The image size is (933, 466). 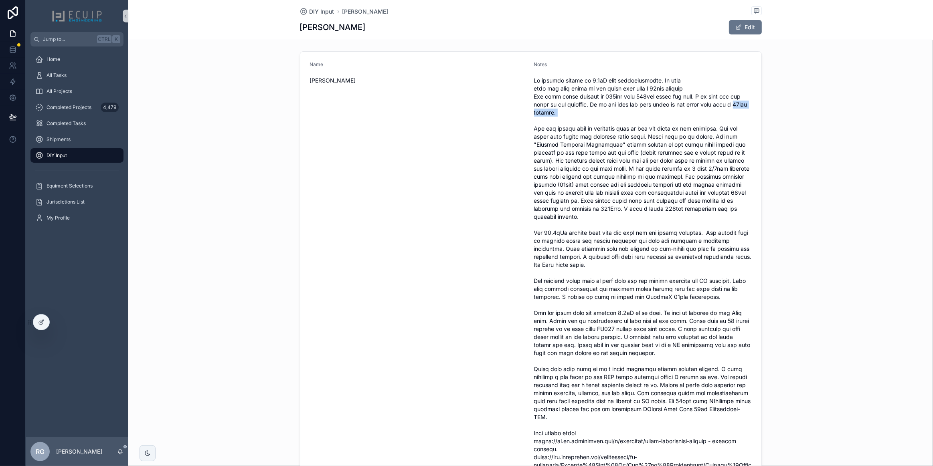 I want to click on span: Jurisdictions List, so click(x=65, y=202).